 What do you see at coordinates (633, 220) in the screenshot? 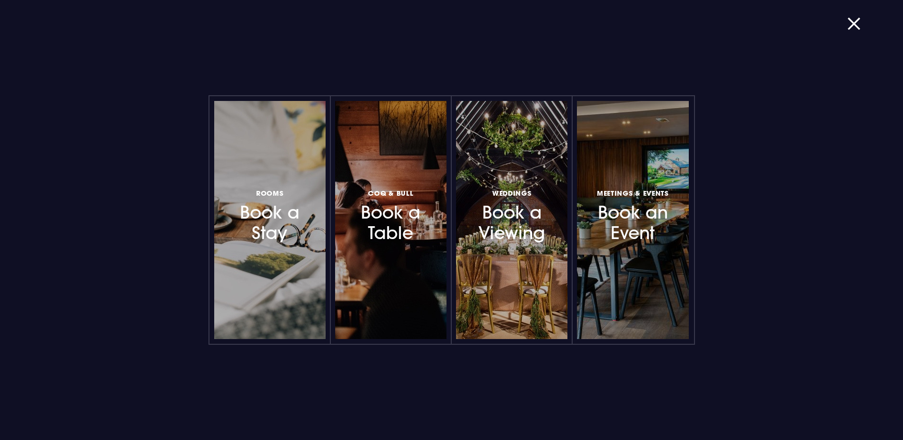
I see `a: Meetings & EventsBook an Event` at bounding box center [633, 220].